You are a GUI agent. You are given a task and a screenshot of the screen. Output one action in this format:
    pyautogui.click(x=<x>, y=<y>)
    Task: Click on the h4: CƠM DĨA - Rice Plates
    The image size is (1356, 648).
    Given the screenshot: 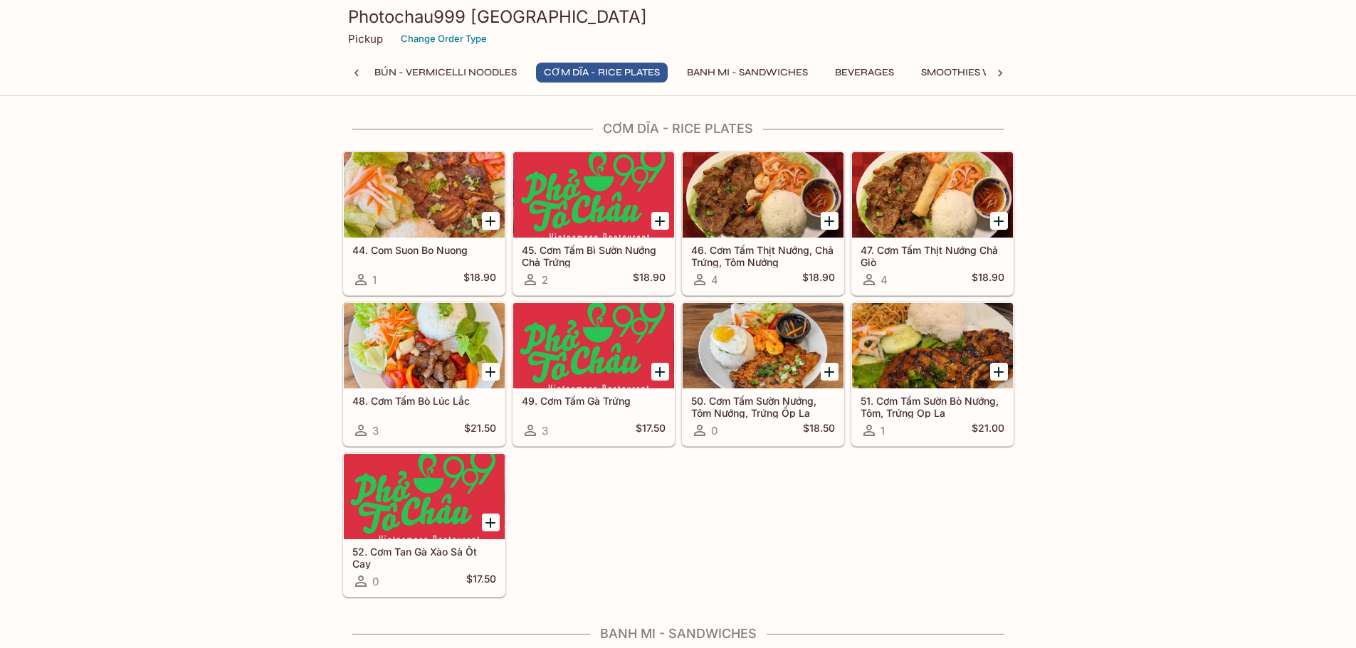 What is the action you would take?
    pyautogui.click(x=678, y=129)
    